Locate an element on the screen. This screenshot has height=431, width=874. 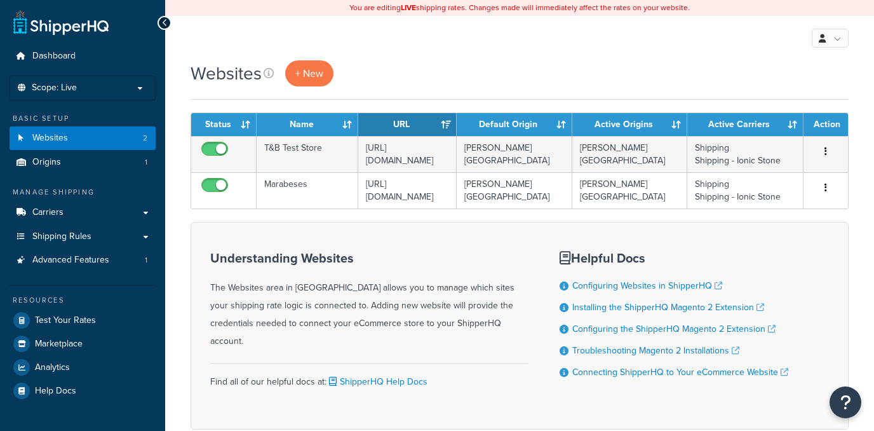
div: Basic Setup is located at coordinates (83, 118).